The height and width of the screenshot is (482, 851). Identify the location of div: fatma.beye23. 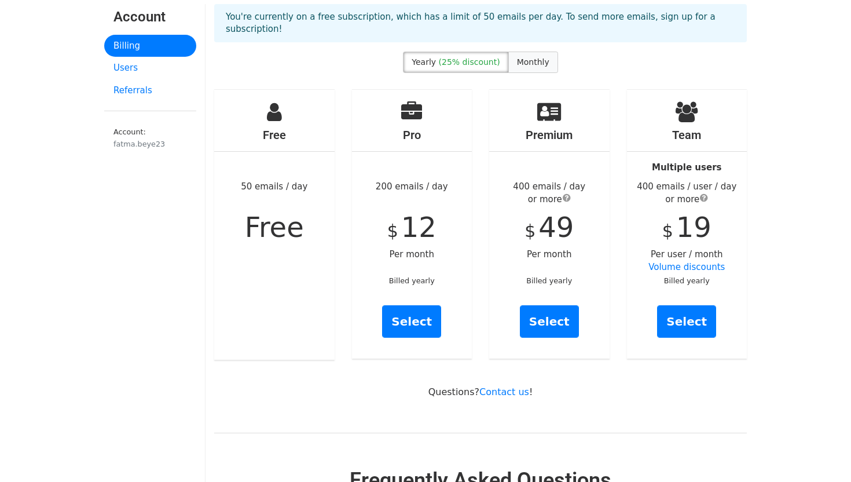
(150, 144).